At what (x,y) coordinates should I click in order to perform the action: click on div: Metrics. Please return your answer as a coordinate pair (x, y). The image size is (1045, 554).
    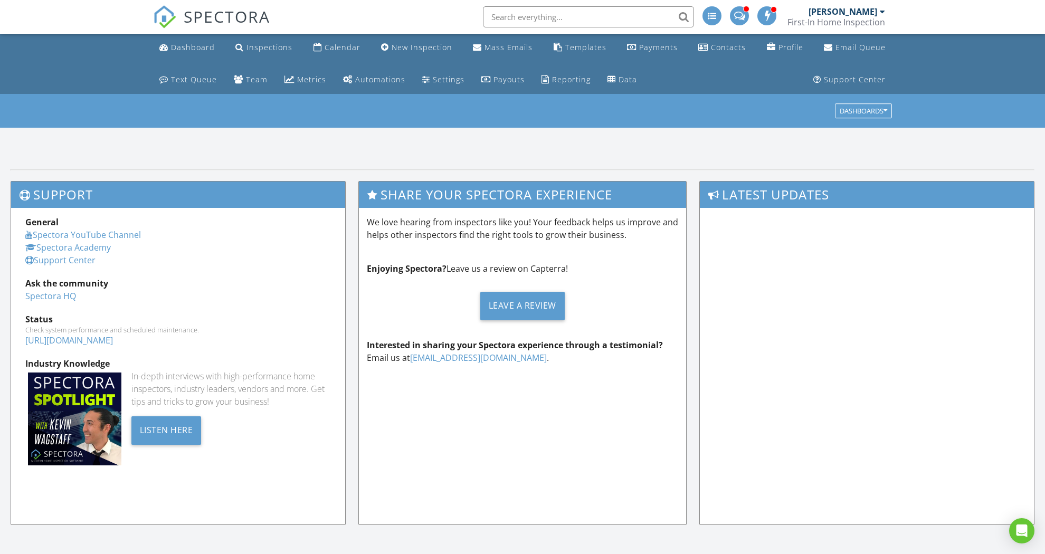
    Looking at the image, I should click on (311, 79).